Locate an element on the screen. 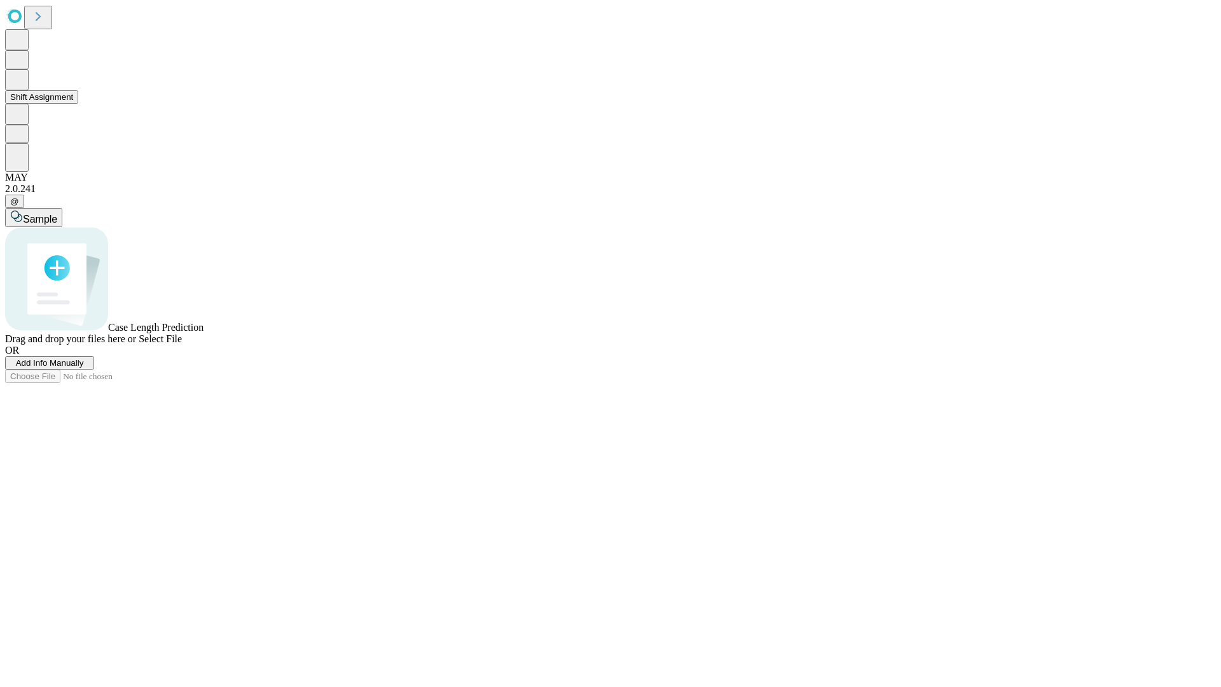  span: Add Info Manually is located at coordinates (50, 363).